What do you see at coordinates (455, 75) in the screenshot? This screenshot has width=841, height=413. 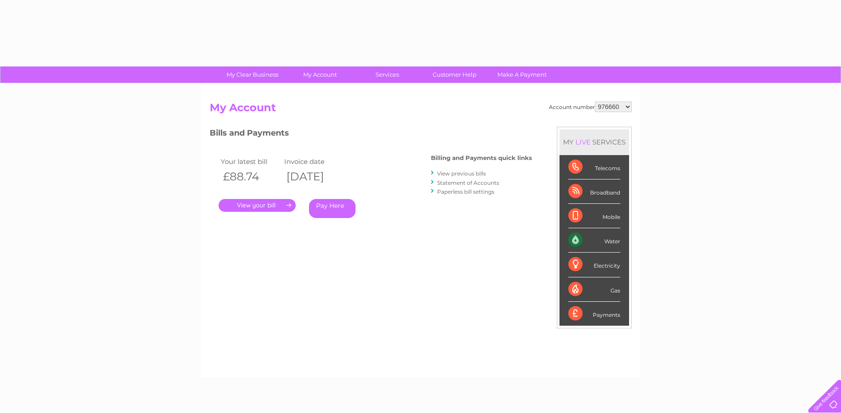 I see `a: Customer Help` at bounding box center [455, 75].